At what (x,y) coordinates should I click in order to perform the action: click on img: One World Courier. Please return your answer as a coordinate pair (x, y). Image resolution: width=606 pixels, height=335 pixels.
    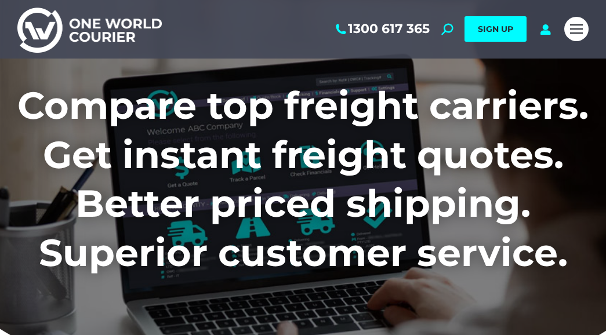
    Looking at the image, I should click on (89, 29).